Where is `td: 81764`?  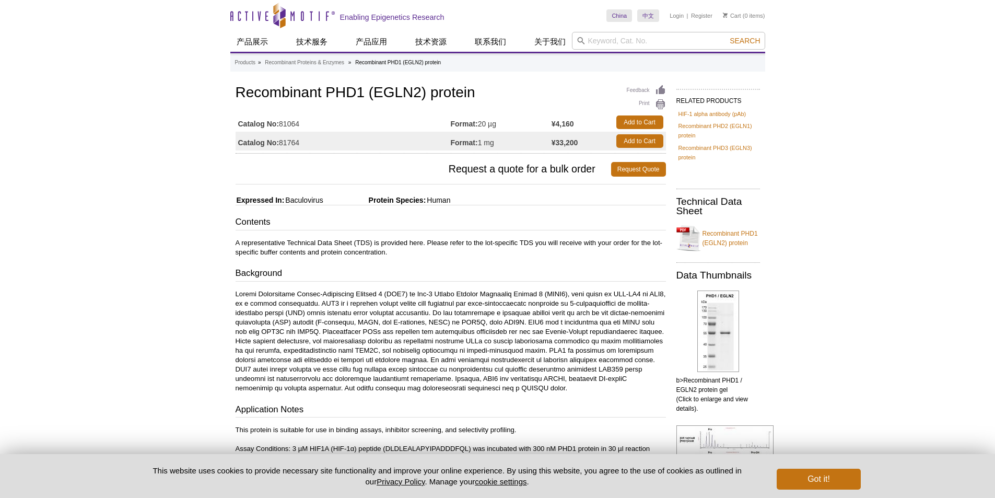
td: 81764 is located at coordinates (343, 141).